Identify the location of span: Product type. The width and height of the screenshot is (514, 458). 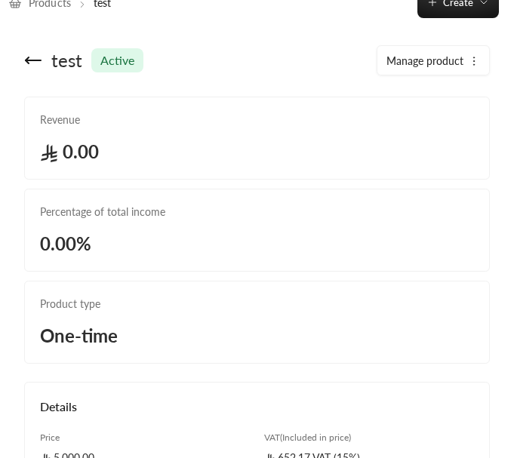
(256, 304).